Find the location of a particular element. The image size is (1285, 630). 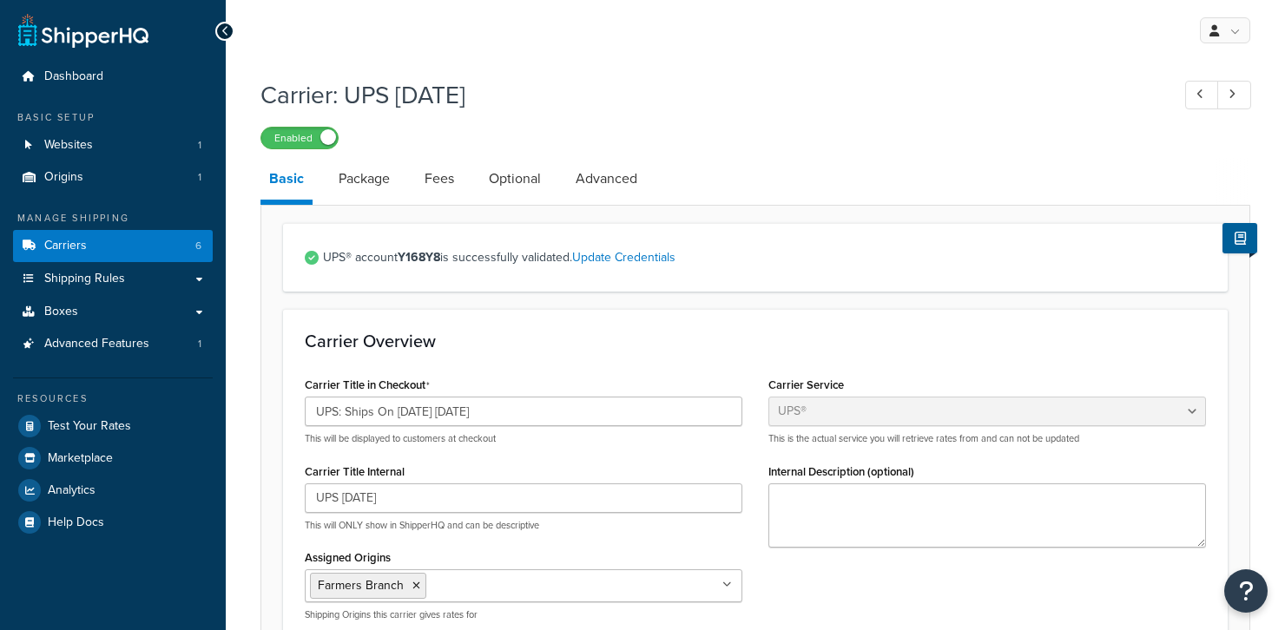

a: Next Record is located at coordinates (1234, 95).